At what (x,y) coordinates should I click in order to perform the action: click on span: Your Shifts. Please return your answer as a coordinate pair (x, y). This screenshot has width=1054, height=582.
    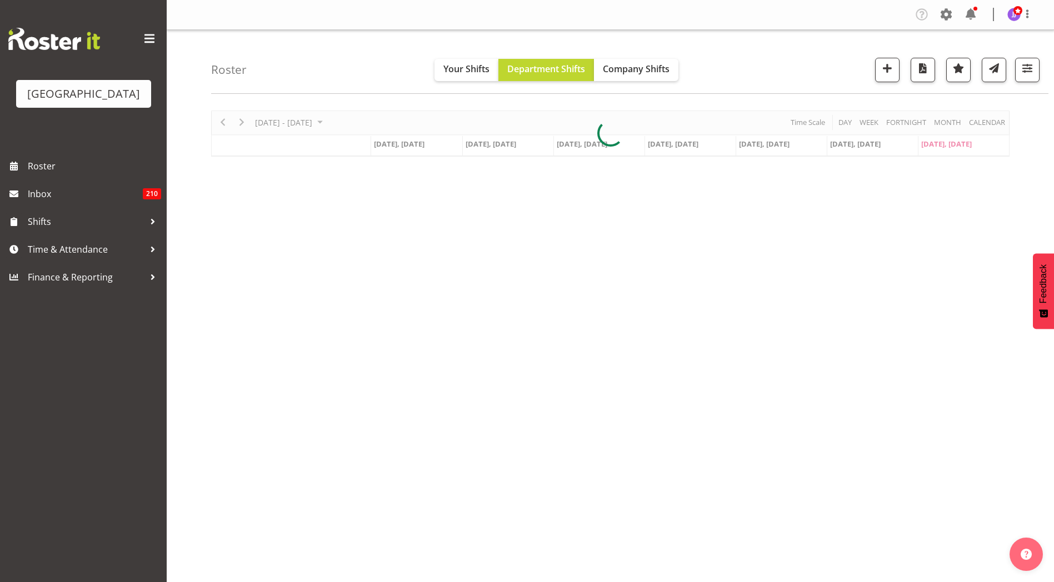
    Looking at the image, I should click on (466, 69).